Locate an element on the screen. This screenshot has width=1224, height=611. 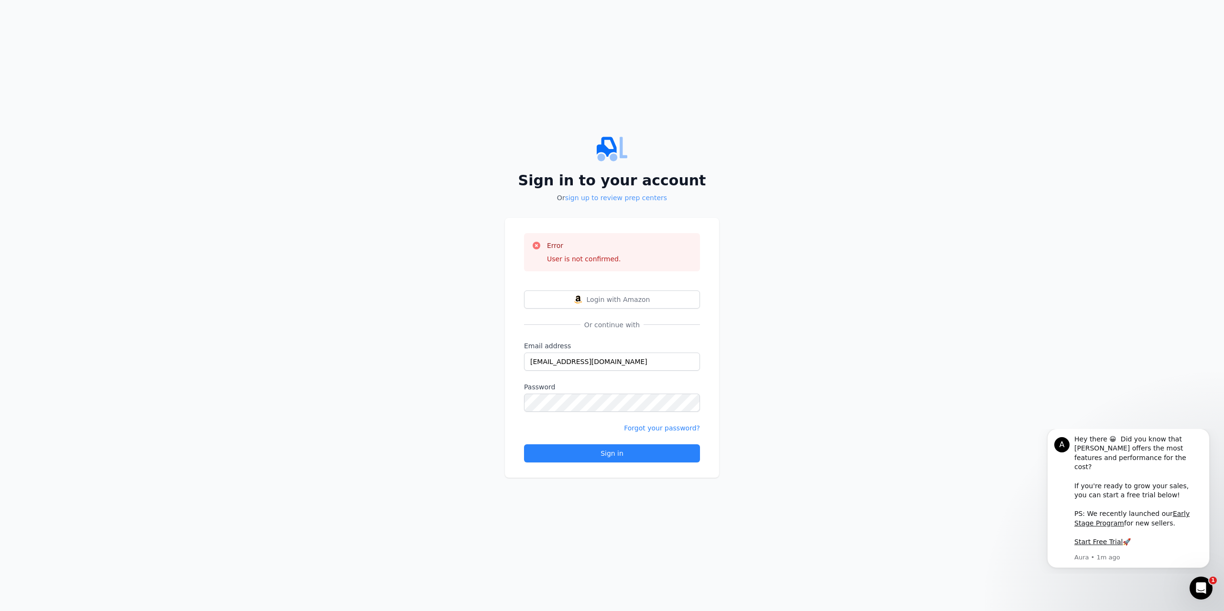
h2: Sign in to your account is located at coordinates (612, 181).